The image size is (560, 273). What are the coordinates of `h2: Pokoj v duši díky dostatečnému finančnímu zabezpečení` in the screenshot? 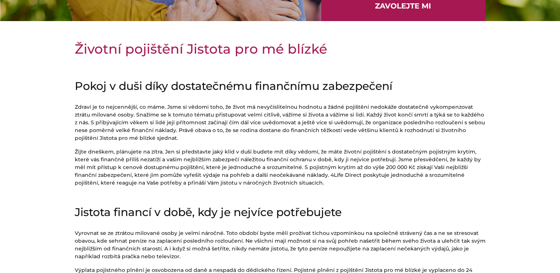 It's located at (280, 86).